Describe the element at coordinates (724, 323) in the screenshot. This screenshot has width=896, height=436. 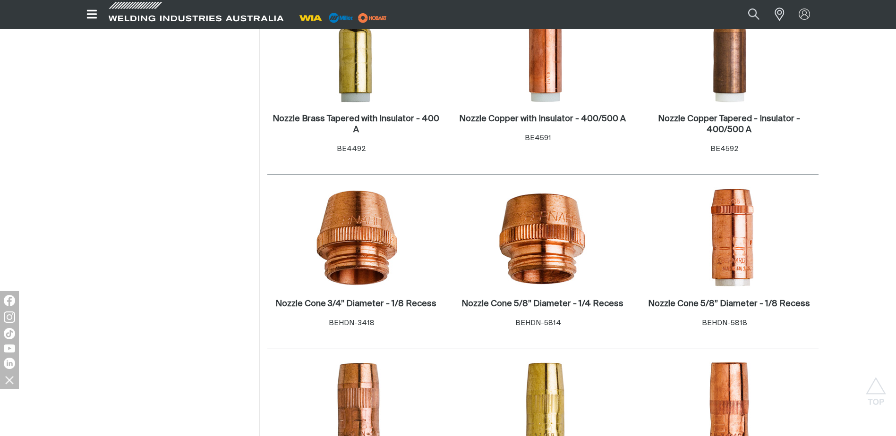
I see `span: BEHDN-5818` at that location.